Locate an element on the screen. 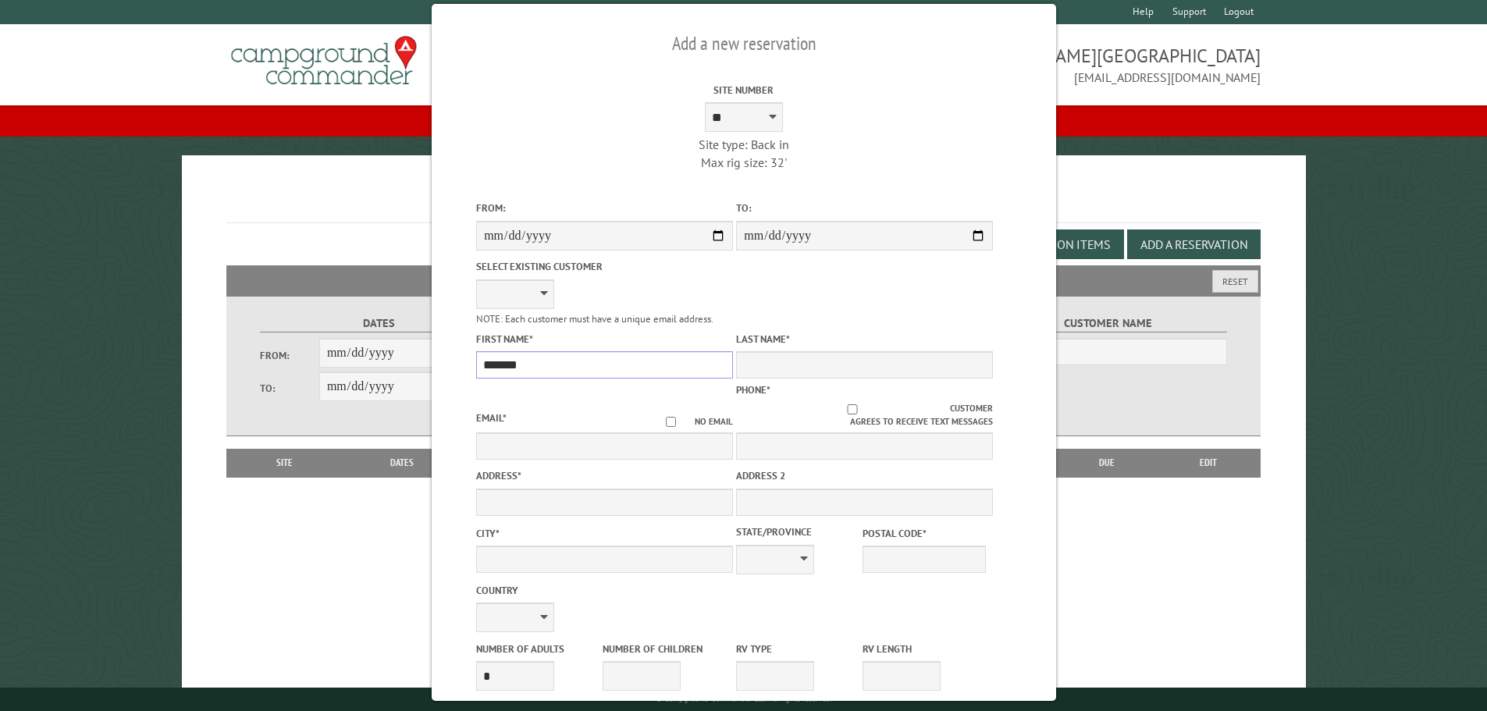 The width and height of the screenshot is (1487, 711). small: © Campground Commander LLC. All rights reserved. is located at coordinates (744, 699).